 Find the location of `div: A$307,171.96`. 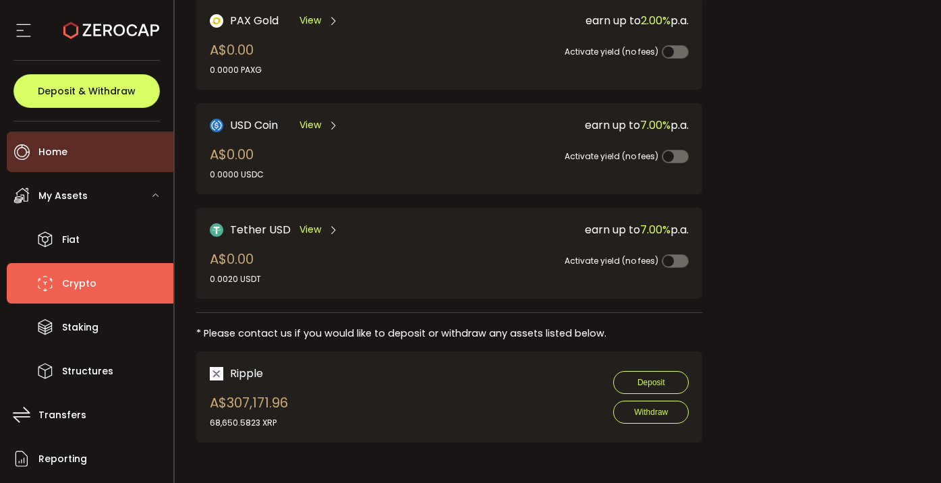

div: A$307,171.96 is located at coordinates (249, 411).